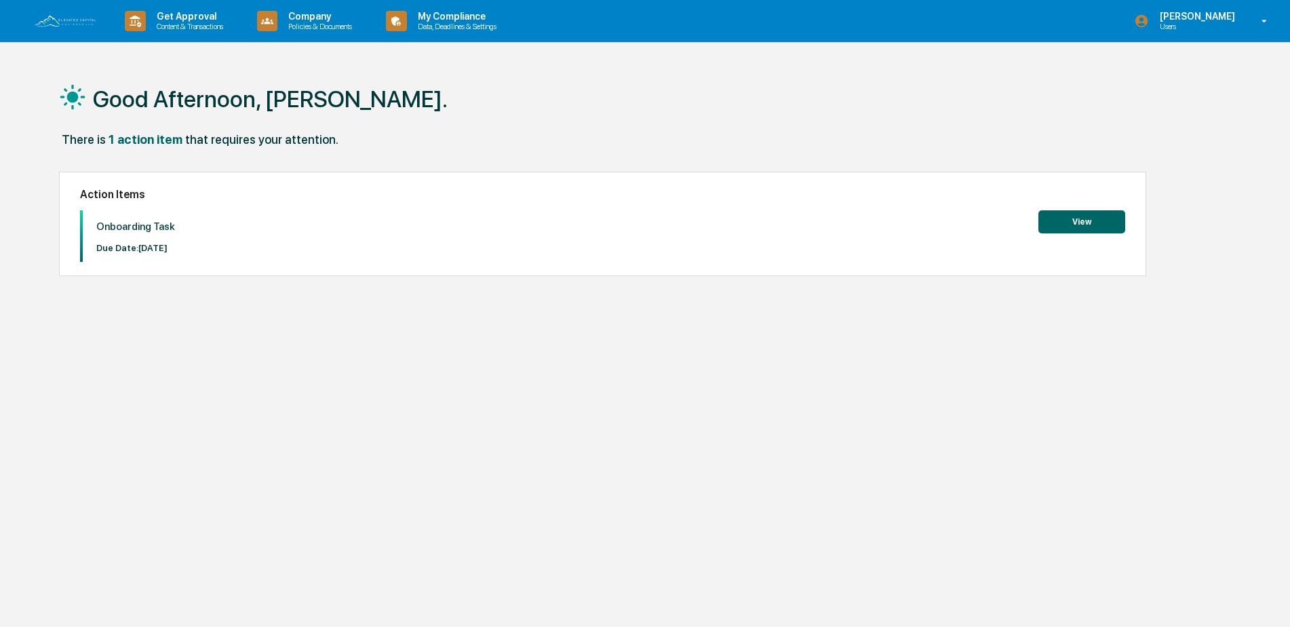 The height and width of the screenshot is (627, 1290). What do you see at coordinates (65, 21) in the screenshot?
I see `img: logo` at bounding box center [65, 21].